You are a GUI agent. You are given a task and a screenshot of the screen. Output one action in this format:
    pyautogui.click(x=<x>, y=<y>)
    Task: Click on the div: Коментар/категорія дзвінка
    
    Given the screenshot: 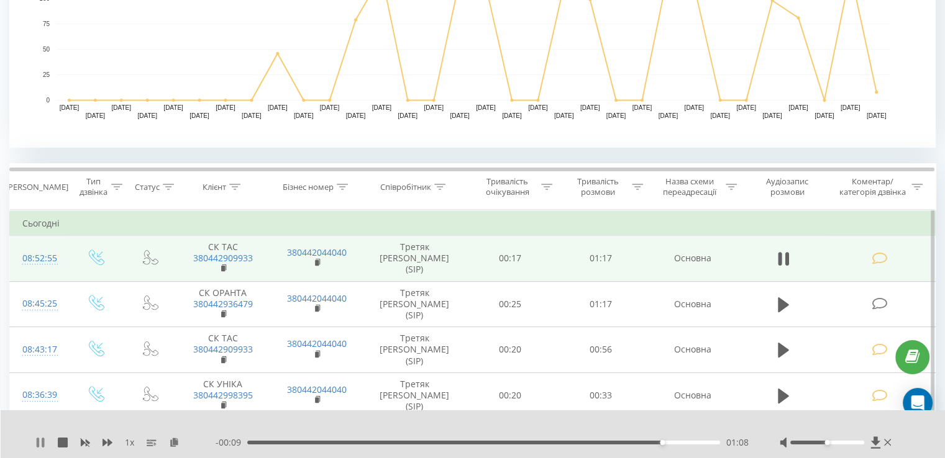 What is the action you would take?
    pyautogui.click(x=872, y=187)
    